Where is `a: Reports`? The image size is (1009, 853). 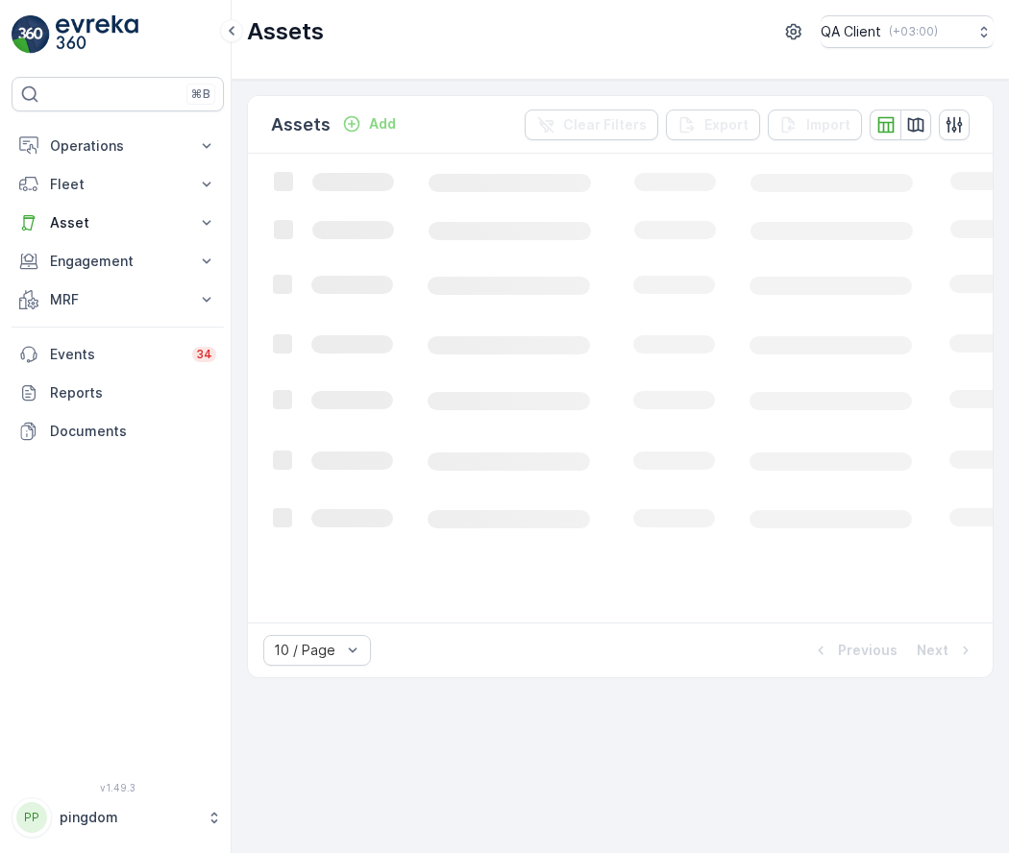 a: Reports is located at coordinates (117, 393).